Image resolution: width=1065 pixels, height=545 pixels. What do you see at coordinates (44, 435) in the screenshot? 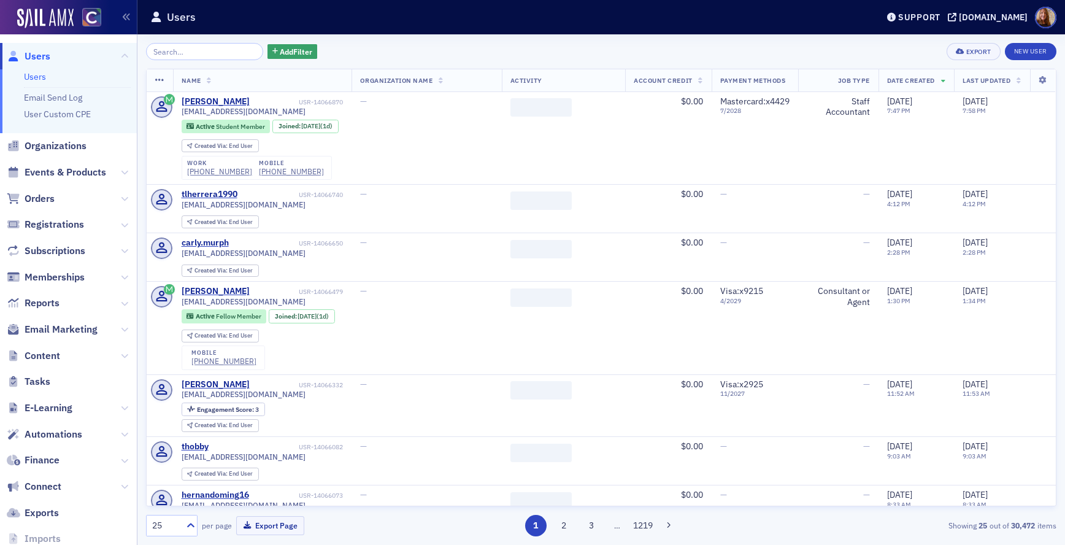
I see `a: Automations` at bounding box center [44, 435].